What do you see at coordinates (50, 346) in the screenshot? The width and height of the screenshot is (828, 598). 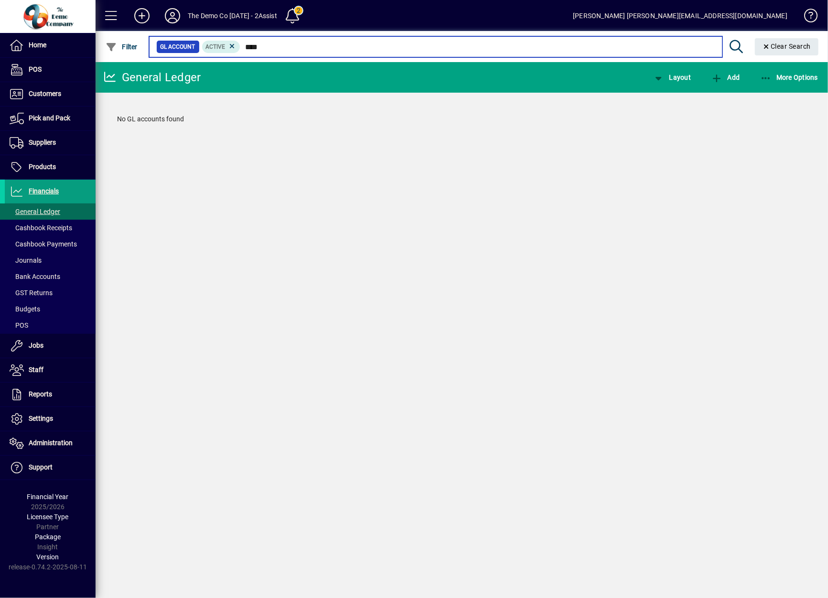 I see `a: Jobs` at bounding box center [50, 346].